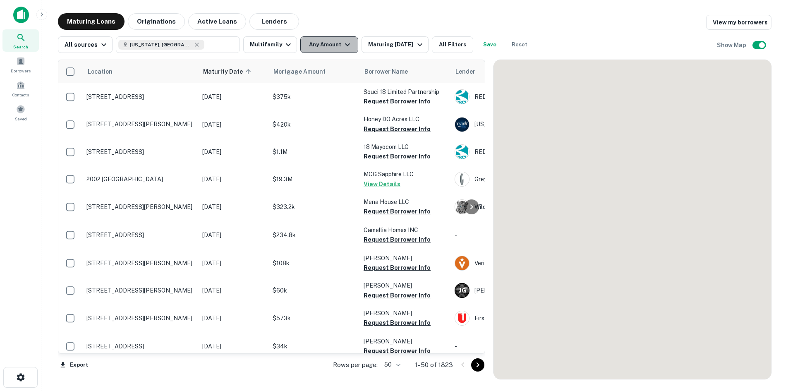 The height and width of the screenshot is (391, 788). What do you see at coordinates (314, 346) in the screenshot?
I see `p: $34k` at bounding box center [314, 346].